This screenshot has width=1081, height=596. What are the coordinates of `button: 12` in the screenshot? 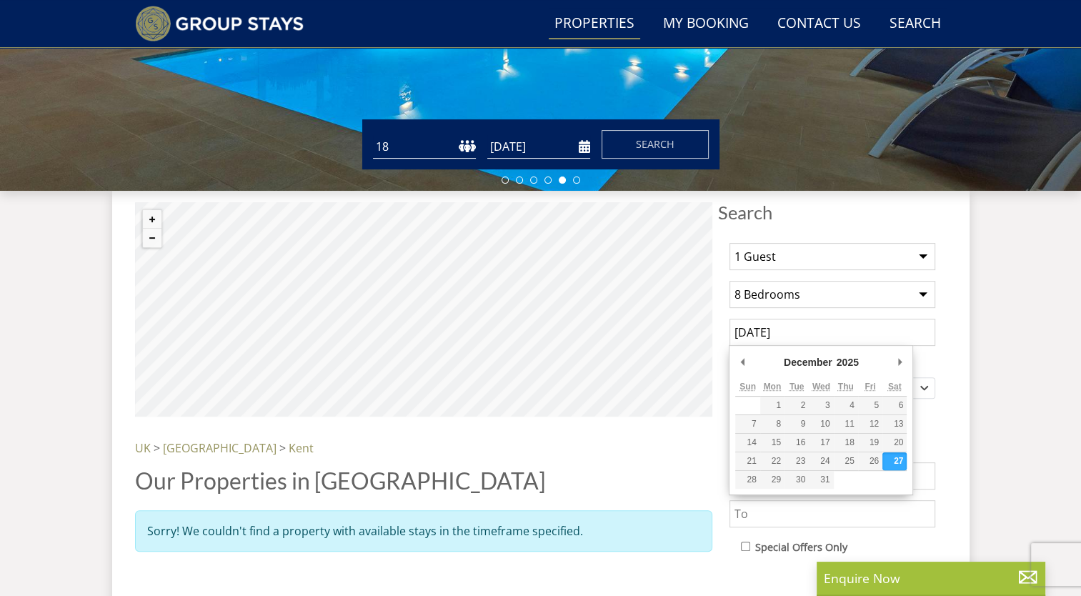 It's located at (870, 424).